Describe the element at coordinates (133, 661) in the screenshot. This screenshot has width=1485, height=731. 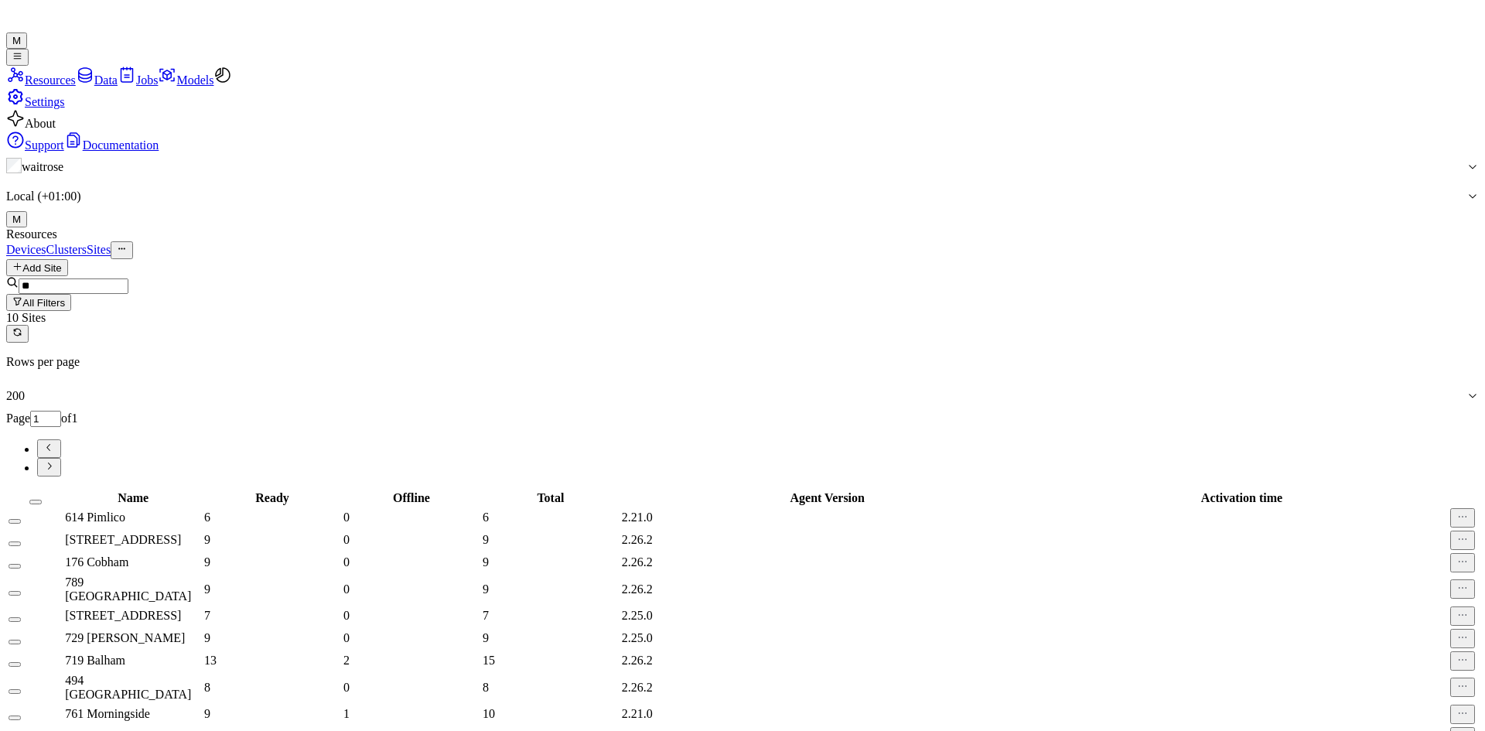
I see `div: 719 Balham` at that location.